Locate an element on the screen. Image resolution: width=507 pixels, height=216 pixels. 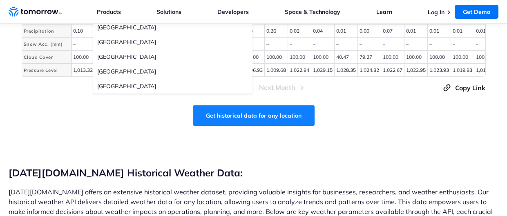
td: 1,013.32 is located at coordinates (82, 70).